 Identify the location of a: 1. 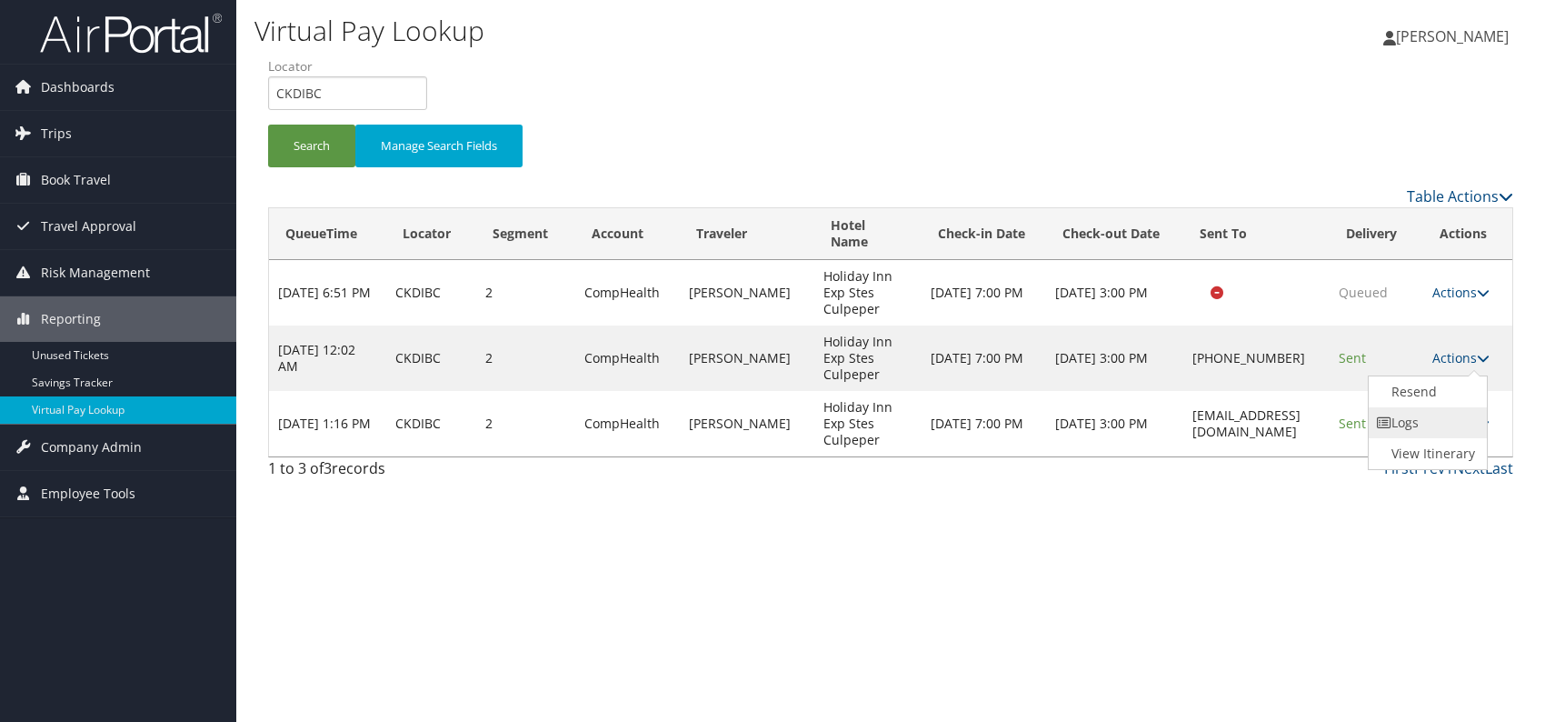
(1449, 468).